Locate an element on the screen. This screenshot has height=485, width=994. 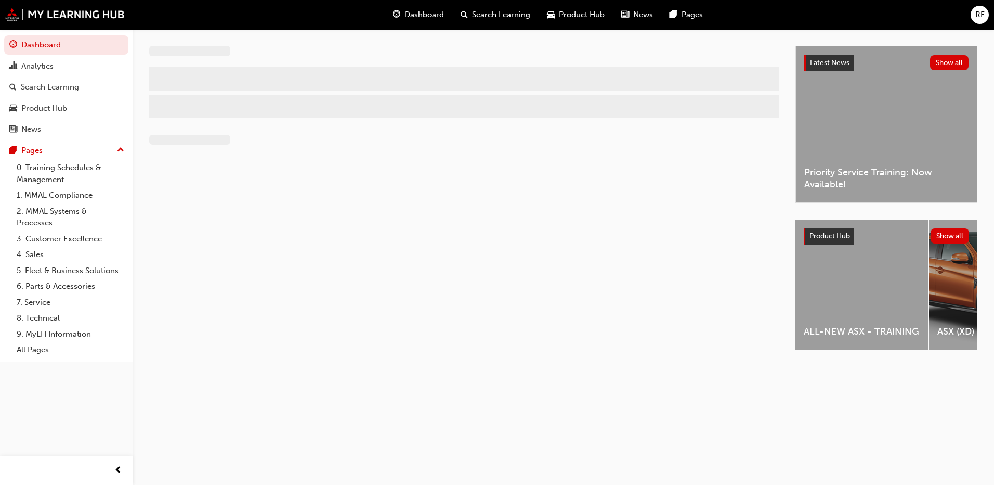
span: up-icon is located at coordinates (121, 150).